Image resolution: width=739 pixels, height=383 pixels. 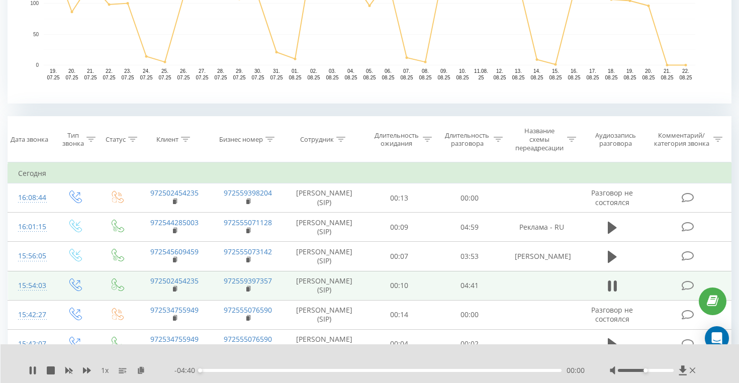 I want to click on td: 00:04, so click(x=399, y=344).